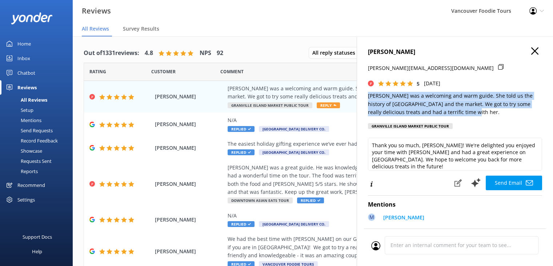 Image resolution: width=553 pixels, height=266 pixels. Describe the element at coordinates (514, 183) in the screenshot. I see `button: Send Email` at that location.